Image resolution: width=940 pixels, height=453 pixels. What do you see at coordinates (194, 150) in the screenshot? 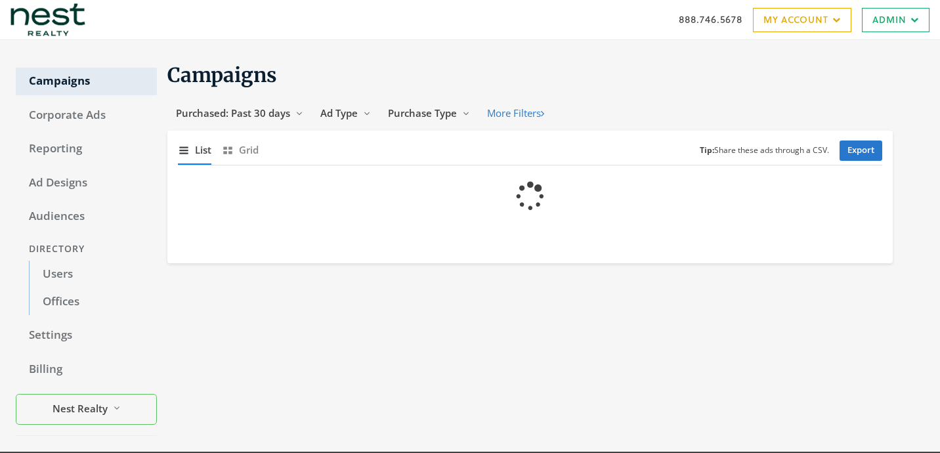
I see `button: List` at bounding box center [194, 150].